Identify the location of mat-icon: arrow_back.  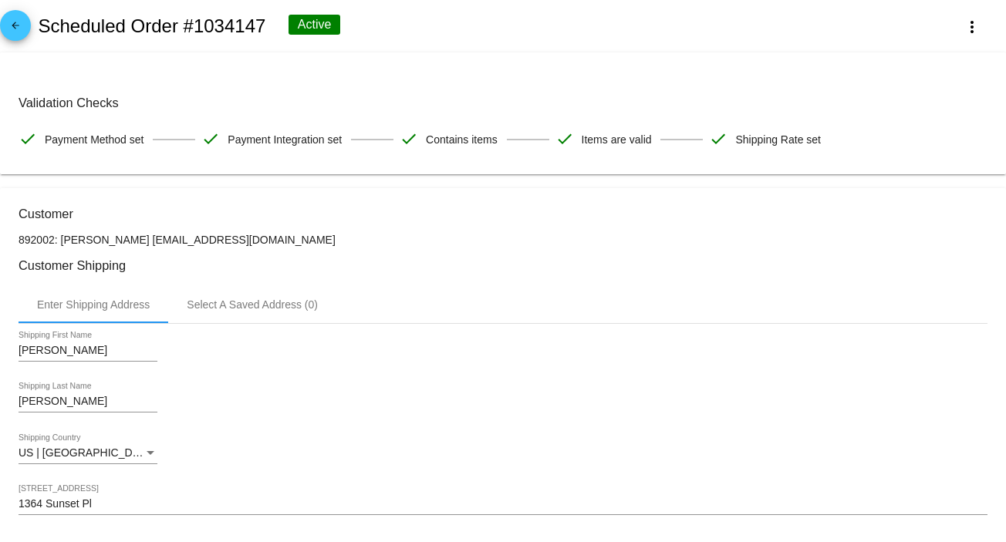
(15, 29).